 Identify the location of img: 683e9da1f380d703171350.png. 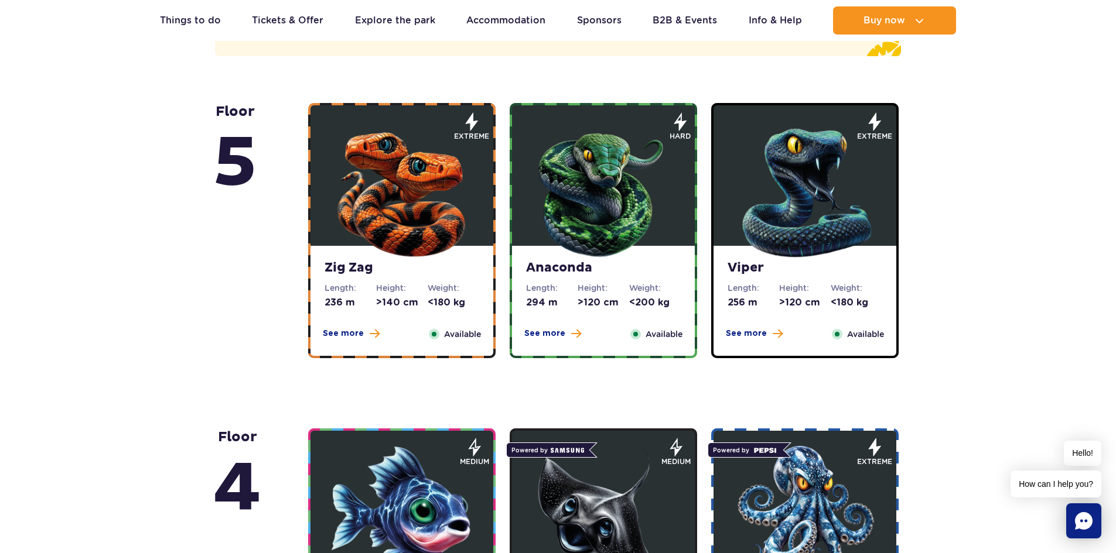
(805, 190).